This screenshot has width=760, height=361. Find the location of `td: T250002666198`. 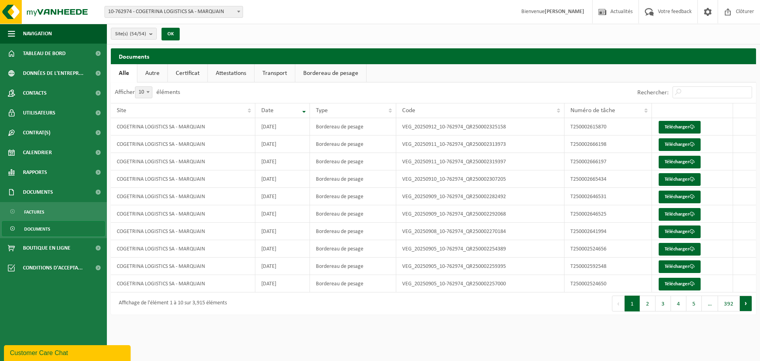

td: T250002666198 is located at coordinates (608, 144).